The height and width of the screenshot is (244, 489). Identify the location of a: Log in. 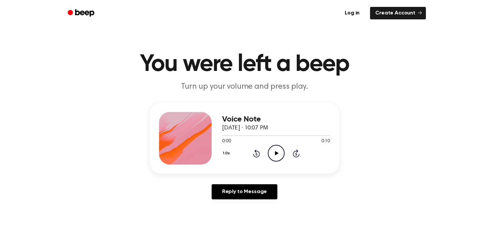
(352, 13).